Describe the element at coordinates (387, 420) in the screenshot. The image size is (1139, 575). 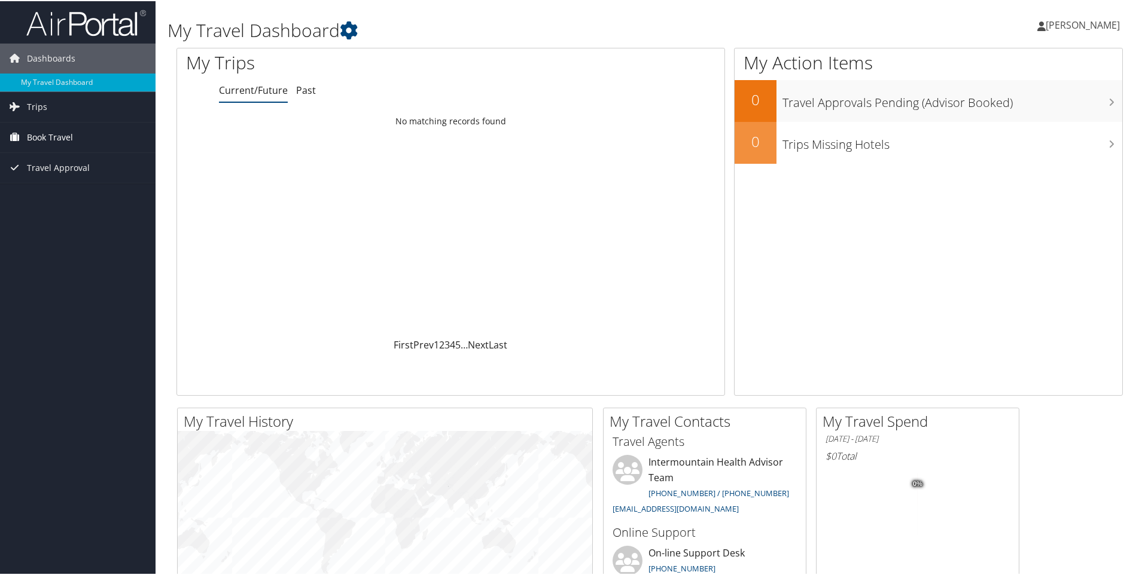
I see `h2: My Travel History` at that location.